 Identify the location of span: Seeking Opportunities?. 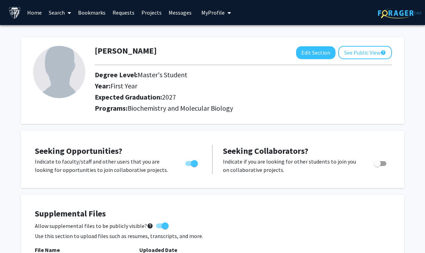
(78, 151).